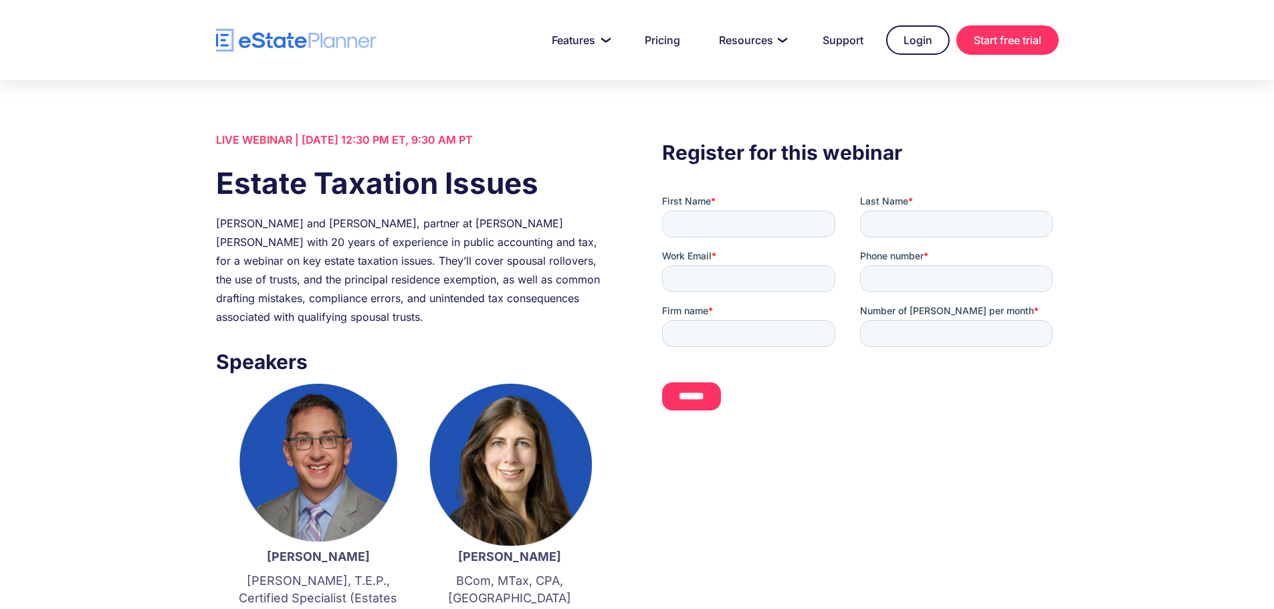 The height and width of the screenshot is (609, 1274). What do you see at coordinates (414, 183) in the screenshot?
I see `h1: Estate Taxation Issues` at bounding box center [414, 183].